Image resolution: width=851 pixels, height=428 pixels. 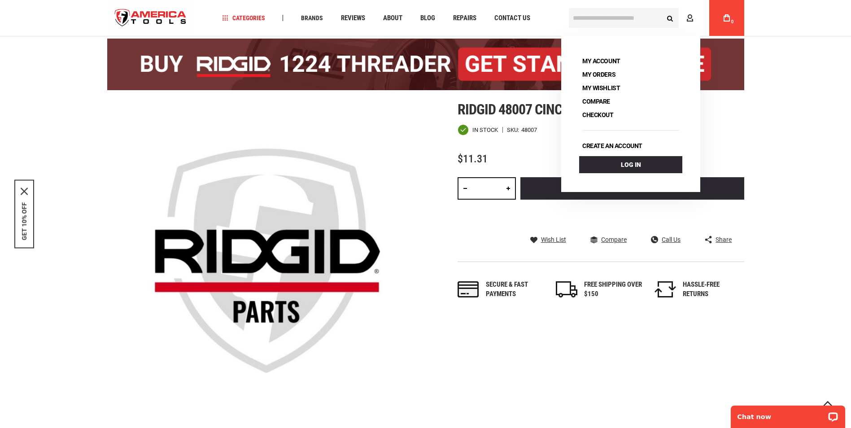 I want to click on span: About, so click(x=393, y=18).